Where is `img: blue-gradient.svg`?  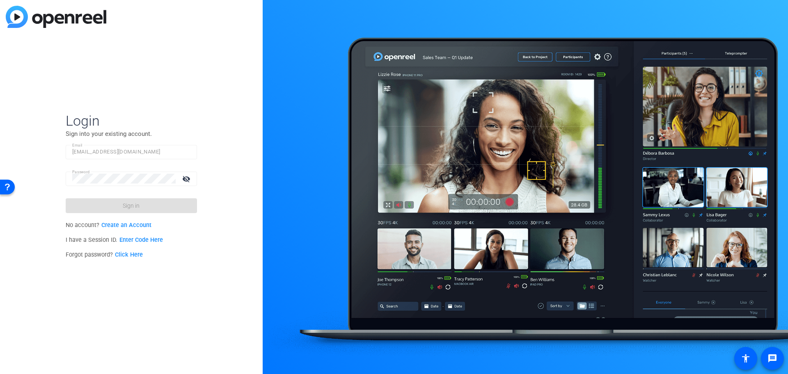 img: blue-gradient.svg is located at coordinates (56, 17).